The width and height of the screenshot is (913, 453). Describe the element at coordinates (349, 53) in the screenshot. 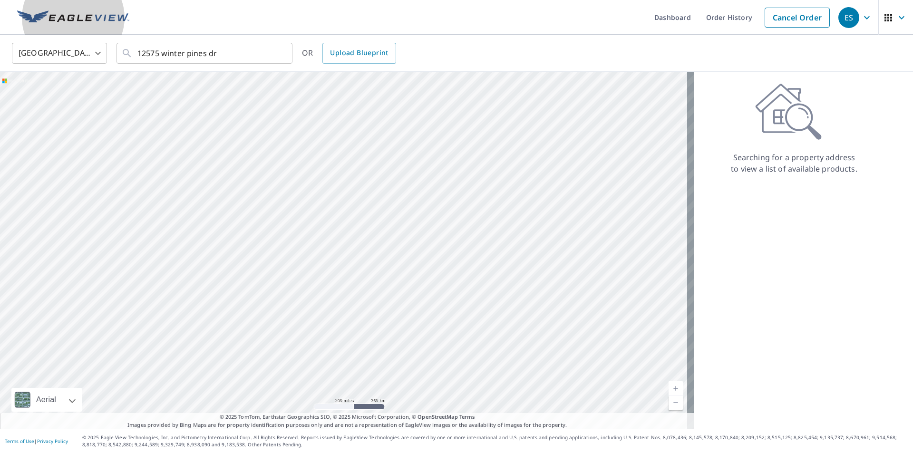

I see `div: OR` at that location.